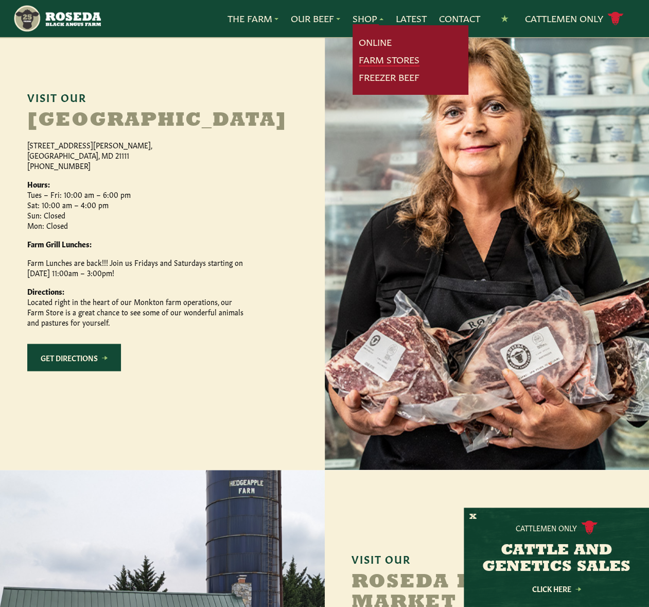 Image resolution: width=649 pixels, height=607 pixels. What do you see at coordinates (375, 42) in the screenshot?
I see `a: Online` at bounding box center [375, 42].